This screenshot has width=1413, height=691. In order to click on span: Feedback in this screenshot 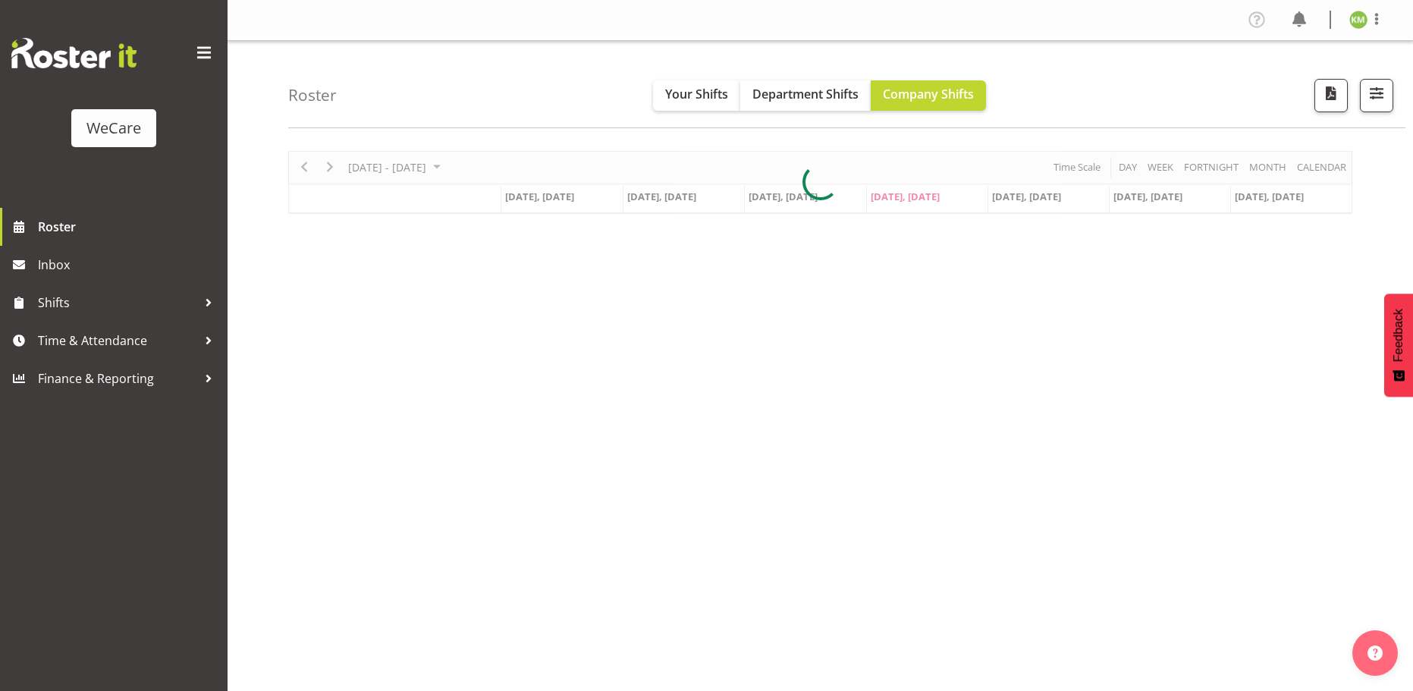, I will do `click(1398, 335)`.